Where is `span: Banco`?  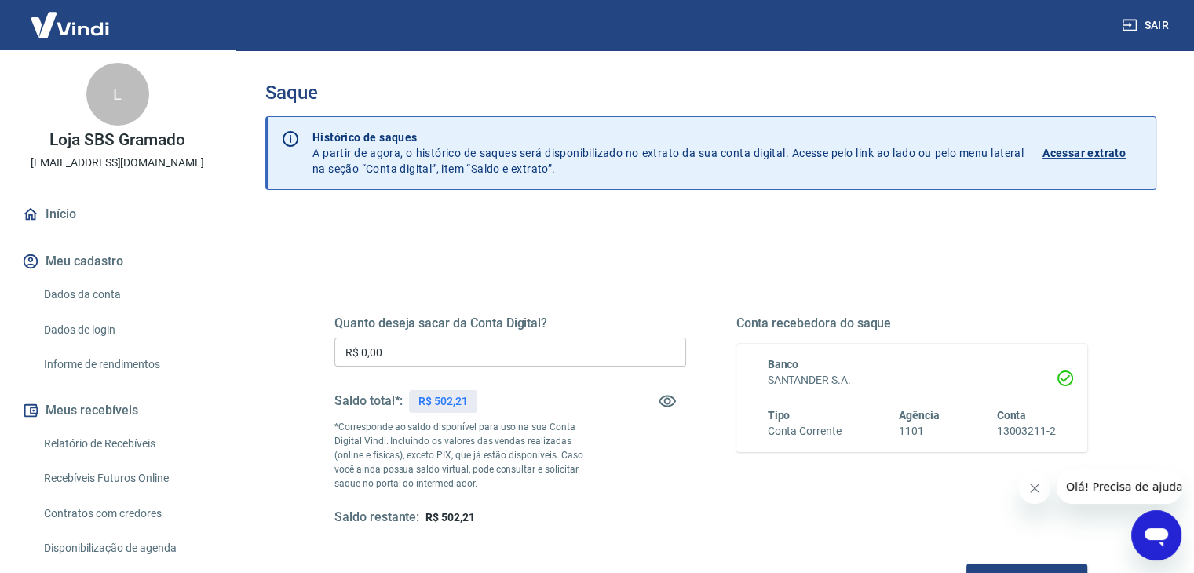
span: Banco is located at coordinates (783, 364).